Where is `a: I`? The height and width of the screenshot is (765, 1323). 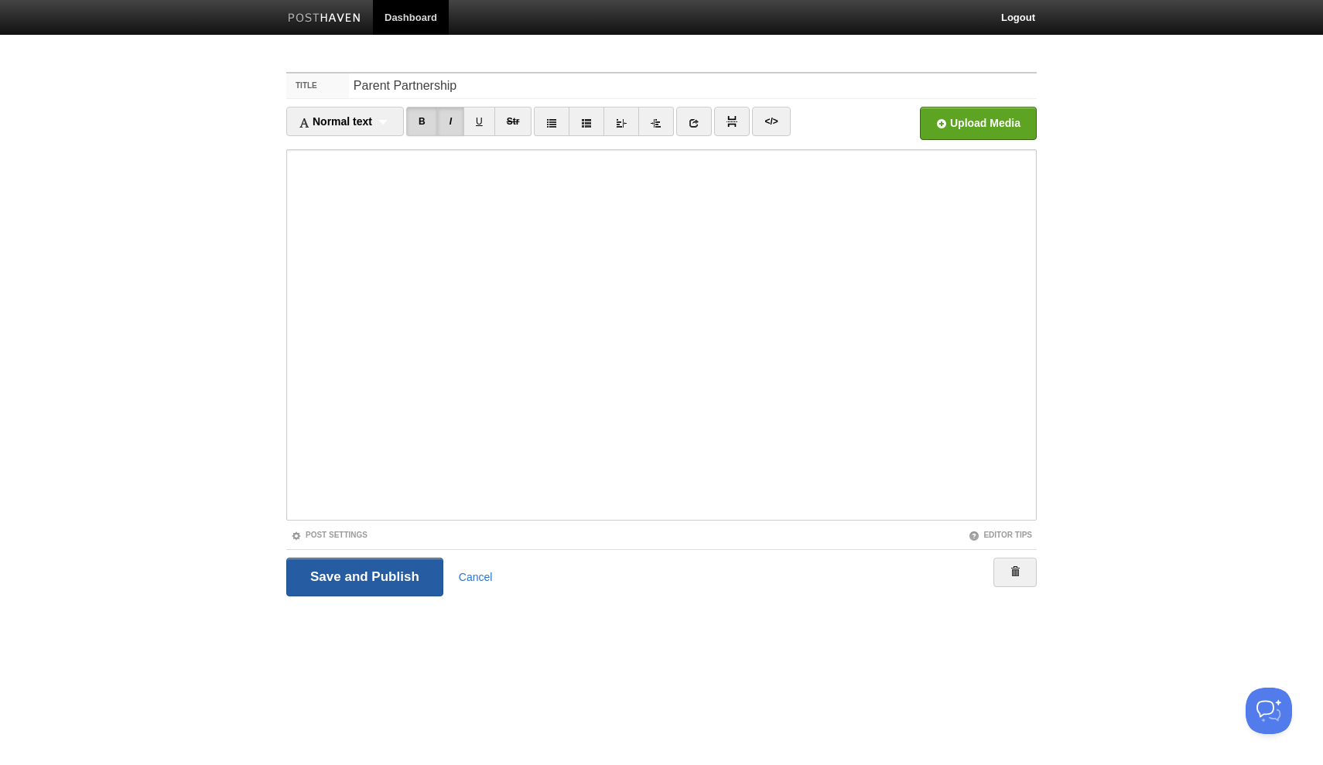 a: I is located at coordinates (450, 121).